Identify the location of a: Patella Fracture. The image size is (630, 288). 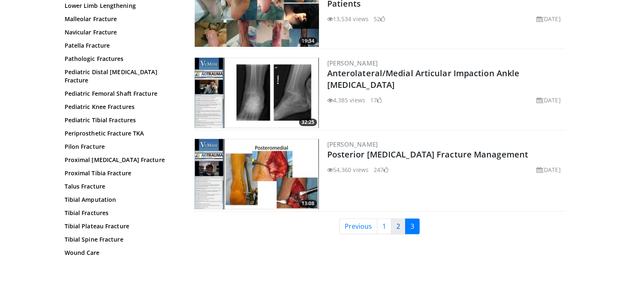
(121, 46).